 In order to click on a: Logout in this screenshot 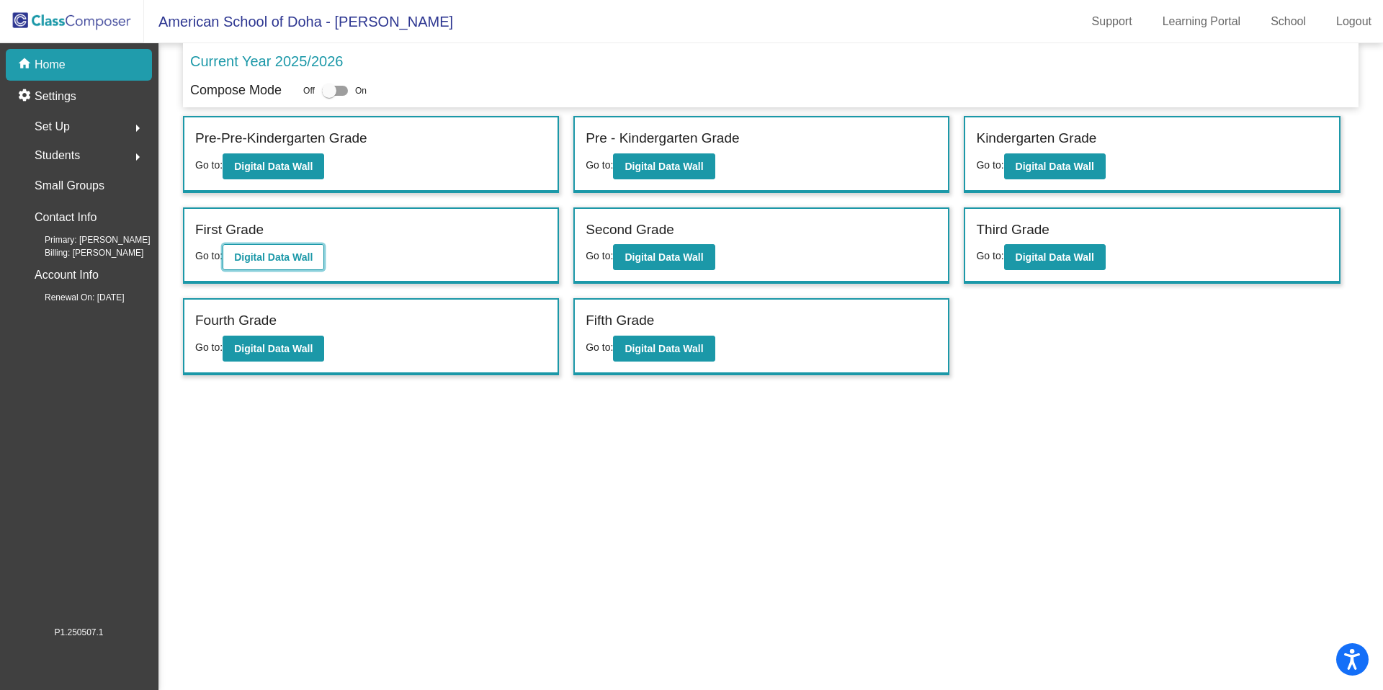, I will do `click(1353, 22)`.